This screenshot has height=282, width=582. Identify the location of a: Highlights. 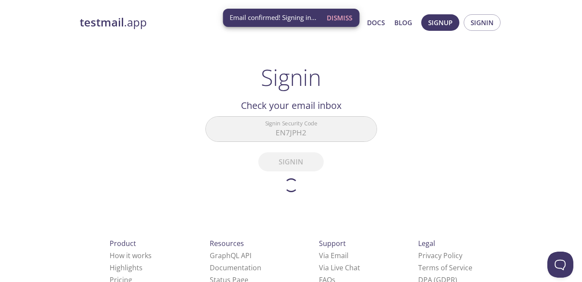
(126, 268).